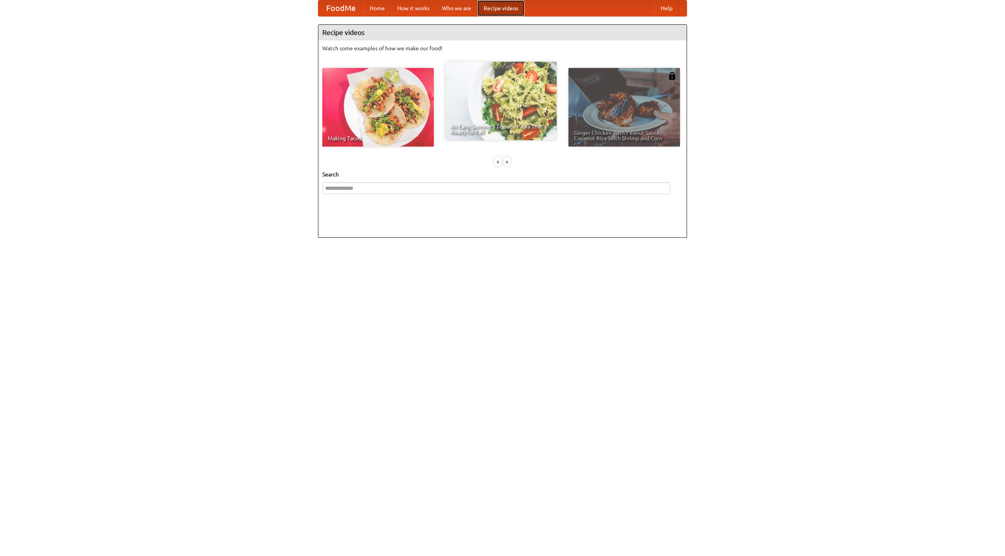 This screenshot has height=556, width=1005. Describe the element at coordinates (377, 8) in the screenshot. I see `a: Home` at that location.